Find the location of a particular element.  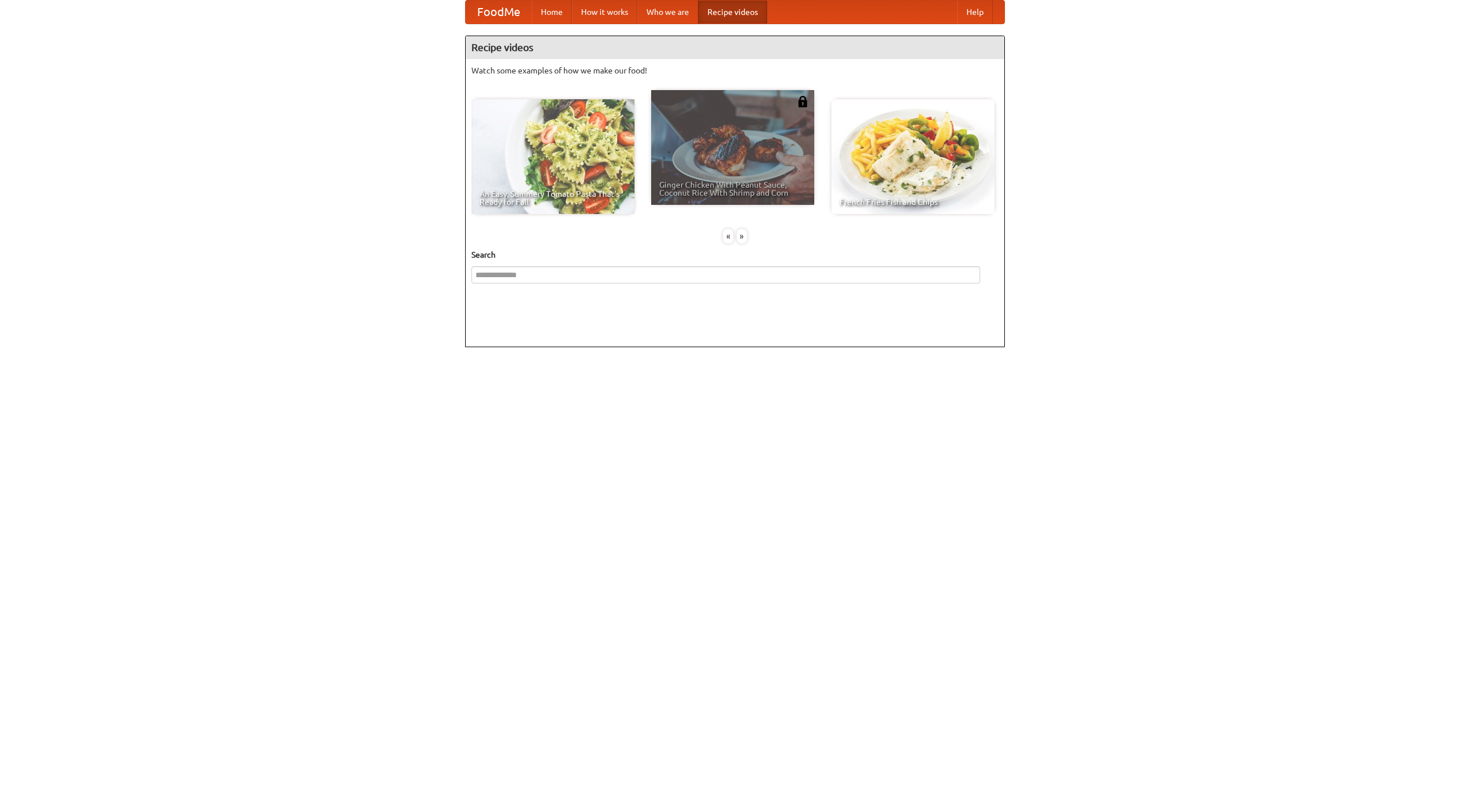

span: An Easy, Summery Tomato Pasta That's Ready for Fall is located at coordinates (553, 198).